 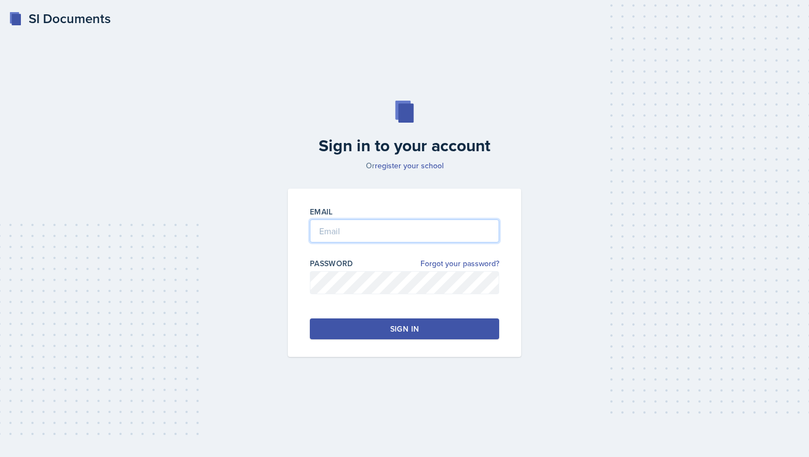 What do you see at coordinates (404, 146) in the screenshot?
I see `h2: Sign in to your account` at bounding box center [404, 146].